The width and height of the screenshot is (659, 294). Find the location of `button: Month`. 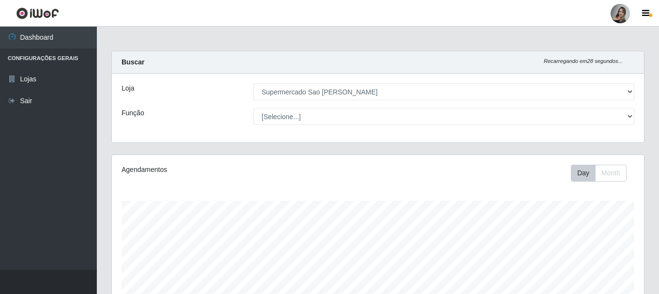

button: Month is located at coordinates (611, 173).